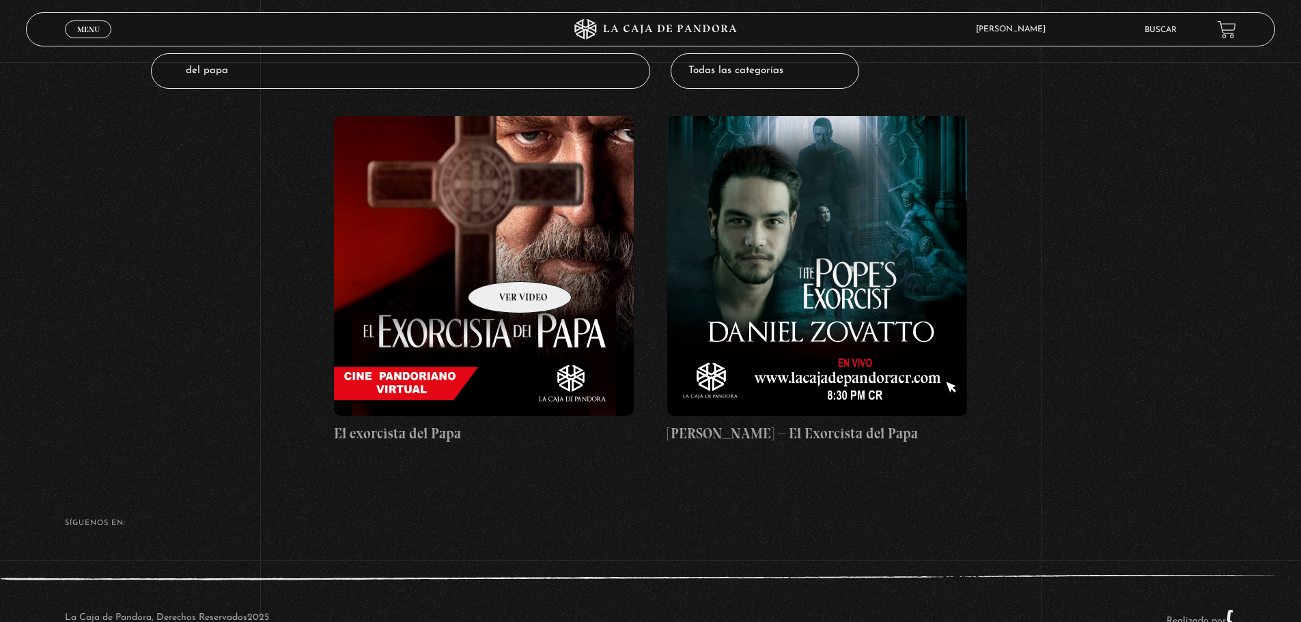 This screenshot has width=1301, height=622. I want to click on a: El exorcista del Papa, so click(484, 280).